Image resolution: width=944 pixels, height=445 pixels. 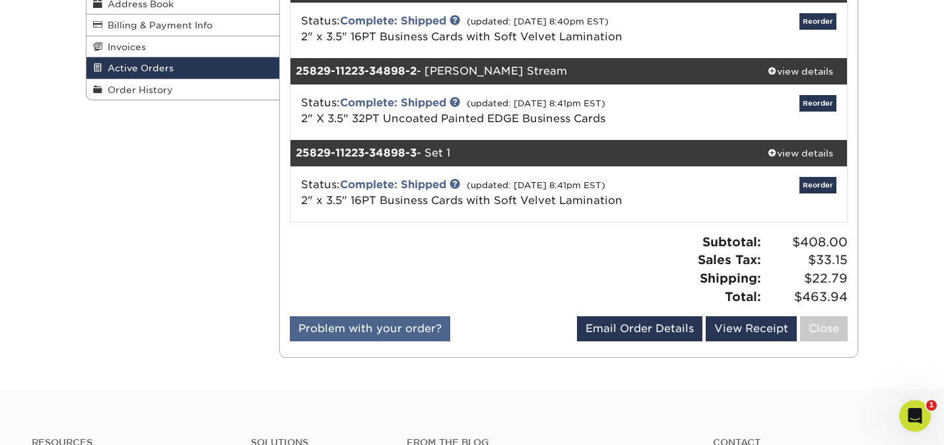 What do you see at coordinates (157, 25) in the screenshot?
I see `span: Billing & Payment Info` at bounding box center [157, 25].